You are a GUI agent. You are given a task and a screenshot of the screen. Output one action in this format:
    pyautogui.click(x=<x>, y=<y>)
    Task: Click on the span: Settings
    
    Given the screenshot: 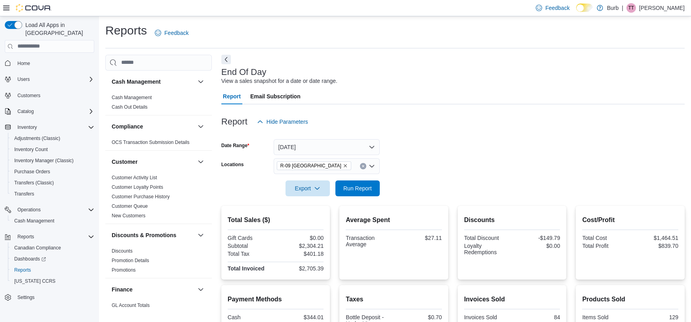 What is the action you would take?
    pyautogui.click(x=26, y=297)
    